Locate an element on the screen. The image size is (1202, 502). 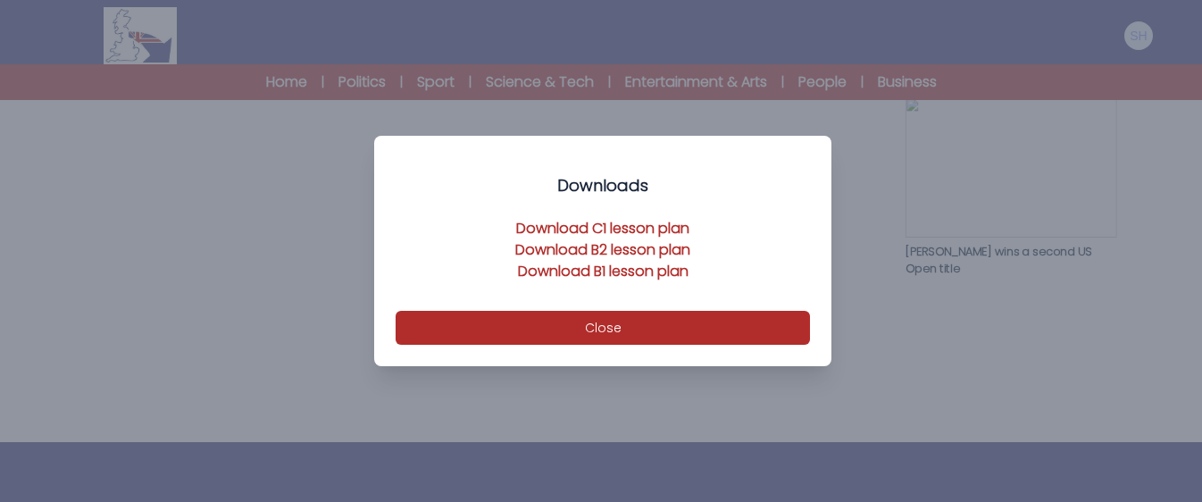
a: Close is located at coordinates (603, 327).